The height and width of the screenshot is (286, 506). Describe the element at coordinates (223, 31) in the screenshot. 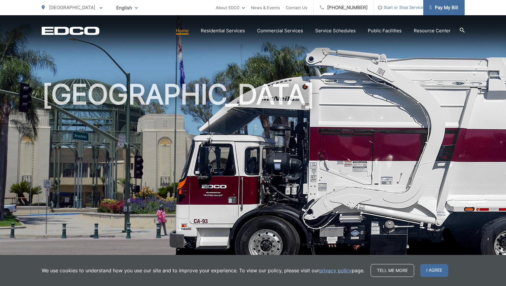

I see `a: Residential Services` at that location.